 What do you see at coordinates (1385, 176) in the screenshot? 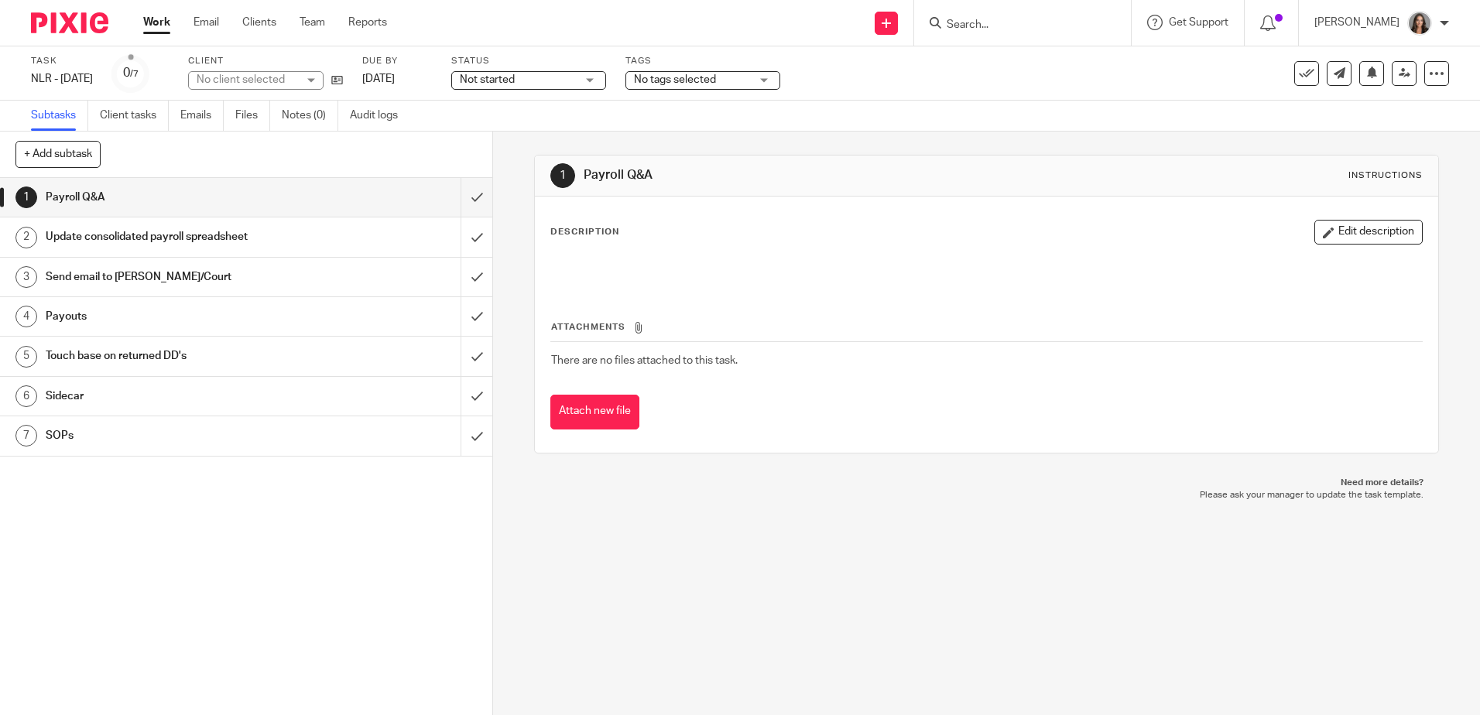
I see `div: Instructions` at bounding box center [1385, 176].